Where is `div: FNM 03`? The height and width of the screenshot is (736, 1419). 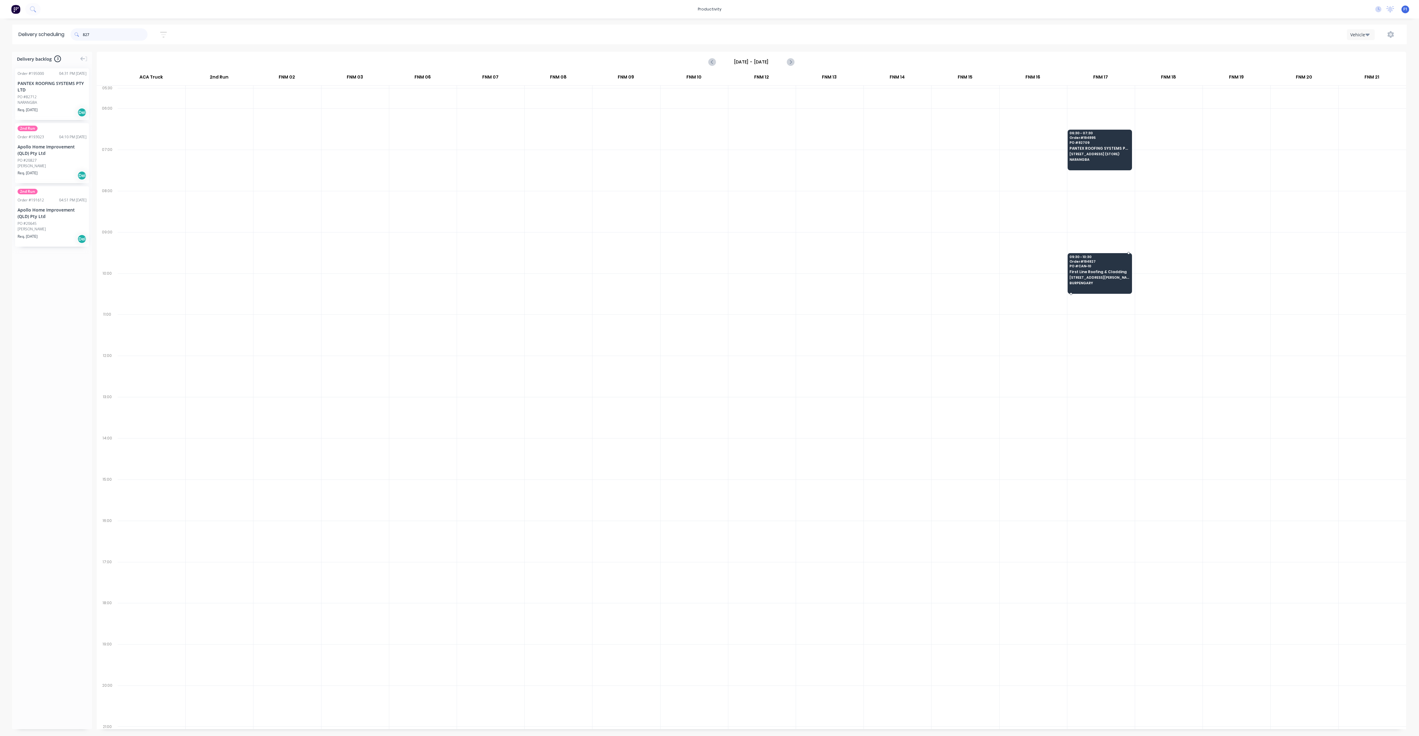 div: FNM 03 is located at coordinates (354, 79).